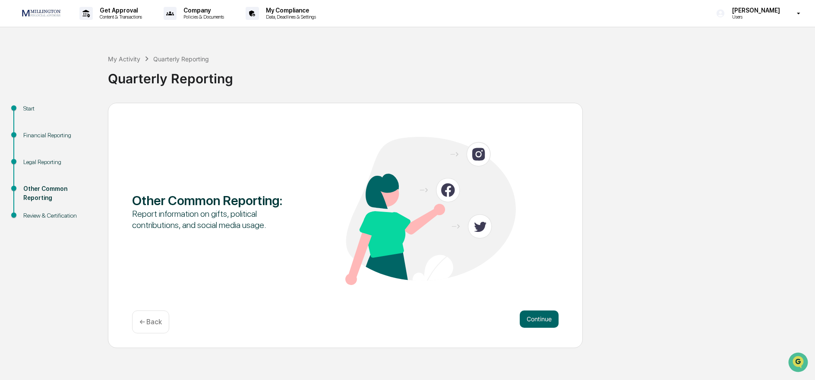 Image resolution: width=815 pixels, height=380 pixels. Describe the element at coordinates (85, 113) in the screenshot. I see `a: 🗄️Attestations` at that location.